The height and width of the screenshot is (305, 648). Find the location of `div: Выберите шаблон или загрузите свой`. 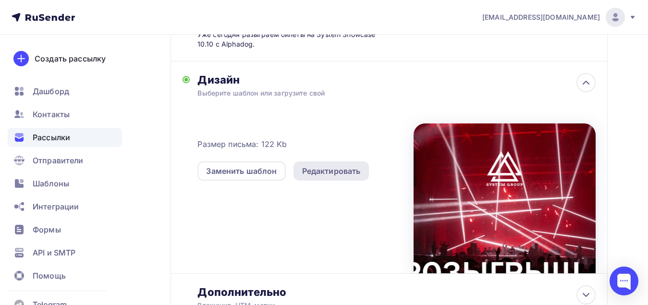

div: Выберите шаблон или загрузите свой is located at coordinates (376, 93).